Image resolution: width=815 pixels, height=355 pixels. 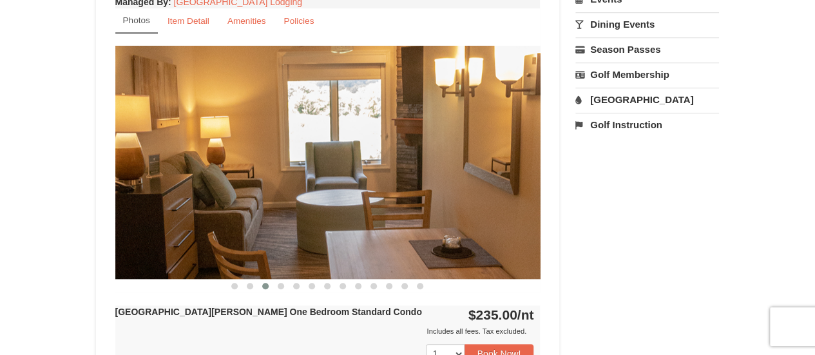 I want to click on a: Policies, so click(x=298, y=21).